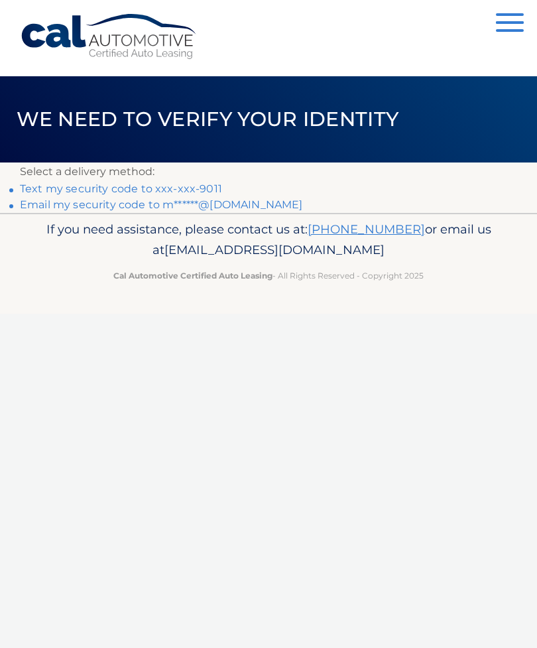  Describe the element at coordinates (121, 188) in the screenshot. I see `a: Text my security code to xxx-xxx-9011` at that location.